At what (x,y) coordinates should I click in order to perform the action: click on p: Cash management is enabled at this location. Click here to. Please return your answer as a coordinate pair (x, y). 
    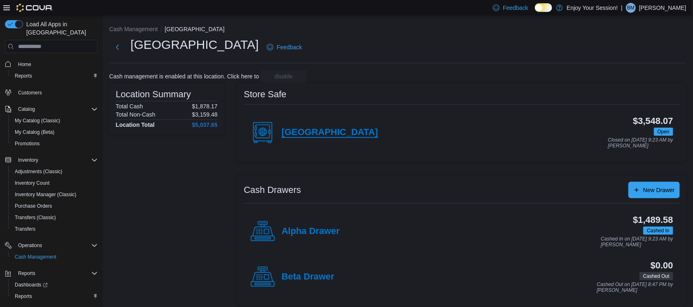
    Looking at the image, I should click on (184, 76).